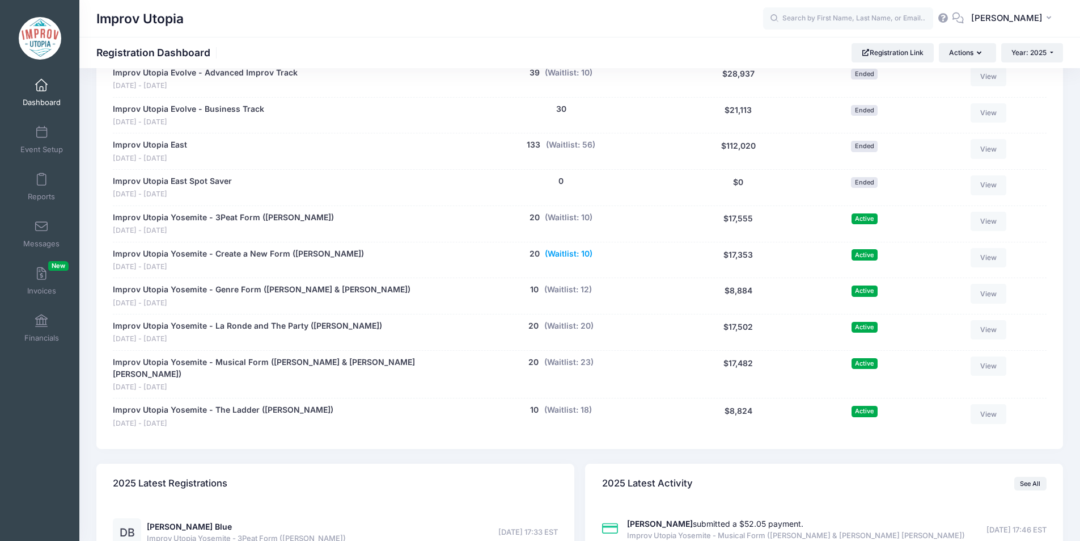 The height and width of the screenshot is (541, 1080). Describe the element at coordinates (41, 234) in the screenshot. I see `a: Messages` at that location.